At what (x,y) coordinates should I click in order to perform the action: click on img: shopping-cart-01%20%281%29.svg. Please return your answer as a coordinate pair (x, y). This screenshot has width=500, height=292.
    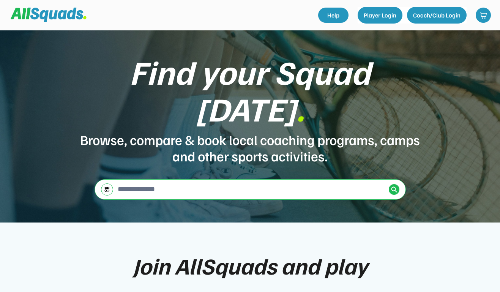
    Looking at the image, I should click on (483, 15).